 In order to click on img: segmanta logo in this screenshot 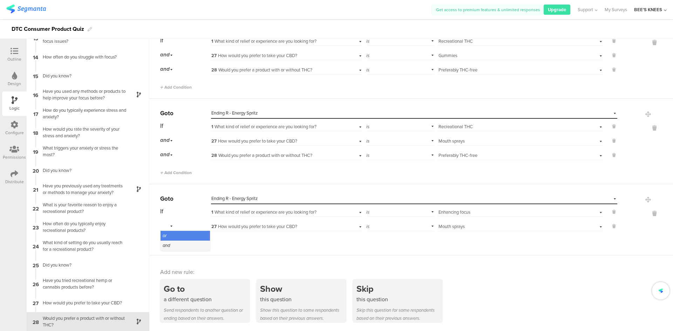, I will do `click(26, 9)`.